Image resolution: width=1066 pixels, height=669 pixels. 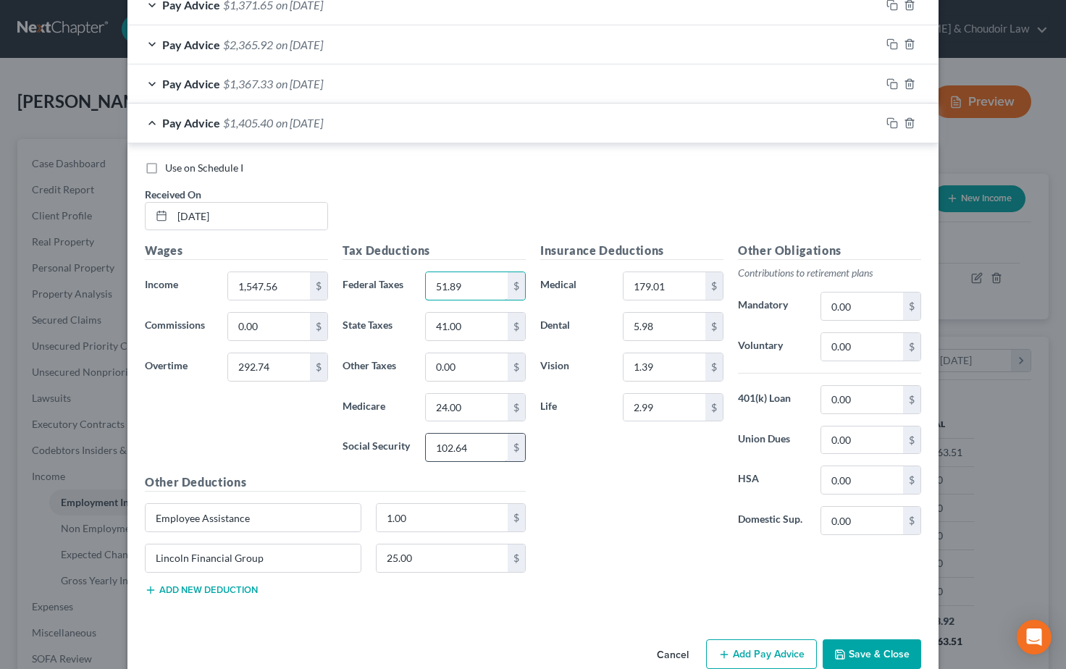 What do you see at coordinates (772, 521) in the screenshot?
I see `label: Domestic Sup.` at bounding box center [772, 521].